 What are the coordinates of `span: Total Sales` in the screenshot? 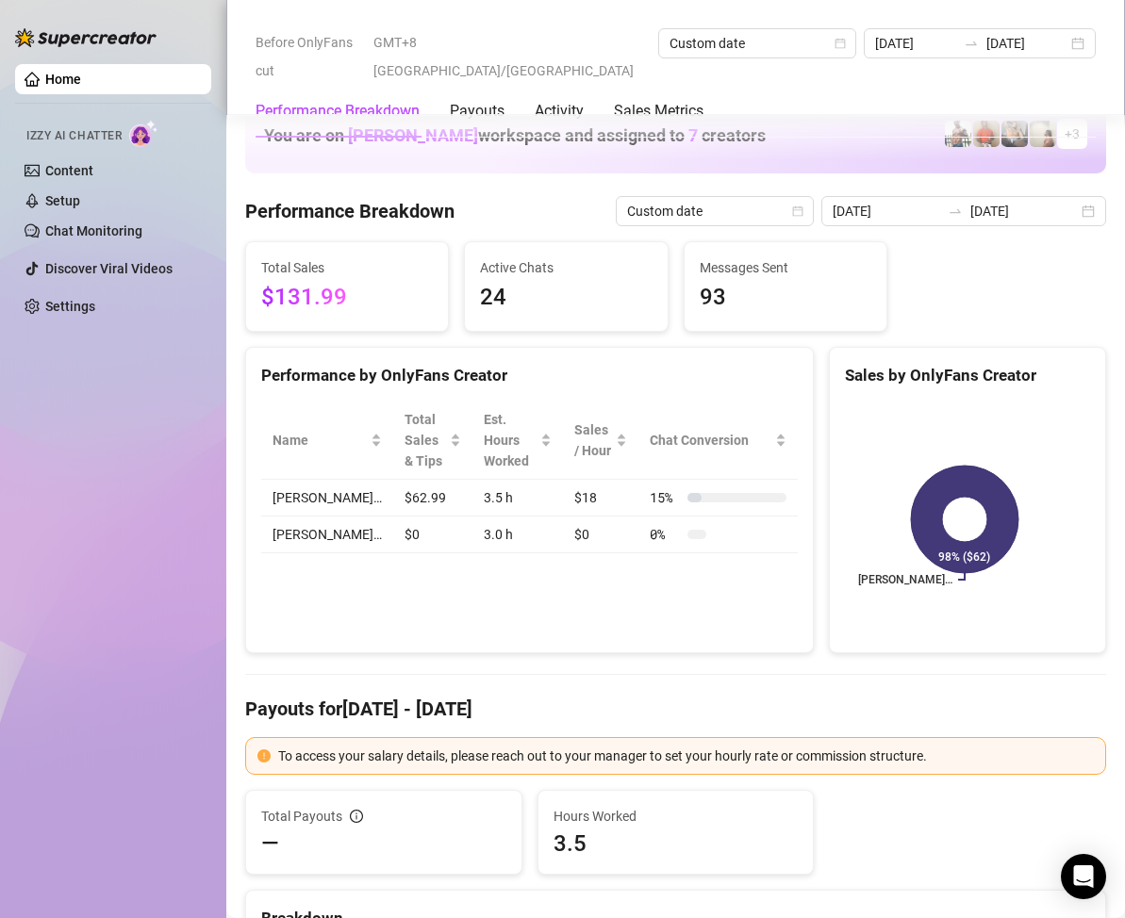 It's located at (347, 268).